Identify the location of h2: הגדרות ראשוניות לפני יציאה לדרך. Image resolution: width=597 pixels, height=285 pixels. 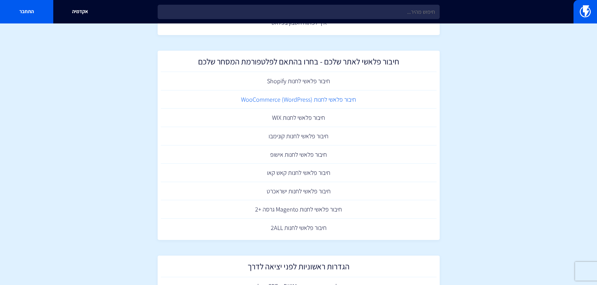
(298, 268).